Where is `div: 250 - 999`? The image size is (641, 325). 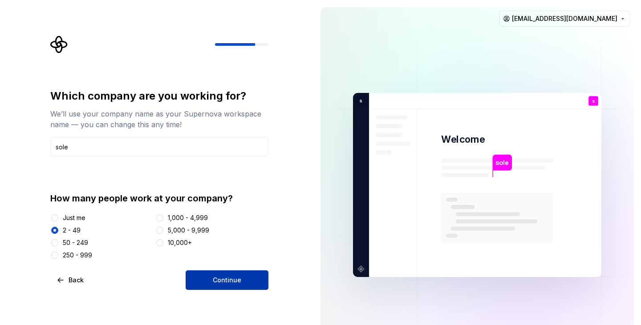 div: 250 - 999 is located at coordinates (77, 255).